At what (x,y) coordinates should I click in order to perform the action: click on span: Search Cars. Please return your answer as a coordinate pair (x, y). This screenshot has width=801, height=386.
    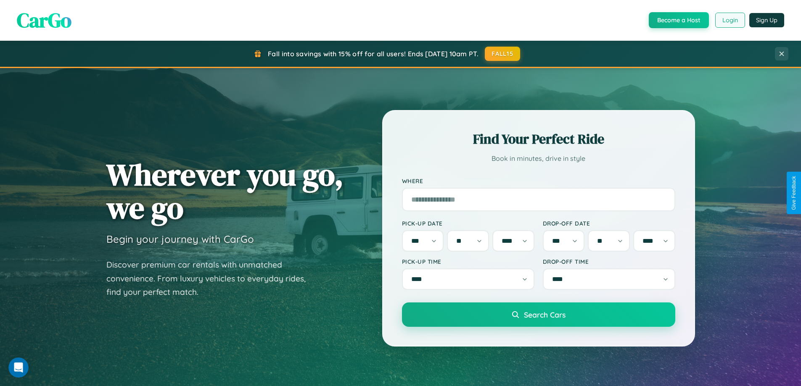
    Looking at the image, I should click on (544, 315).